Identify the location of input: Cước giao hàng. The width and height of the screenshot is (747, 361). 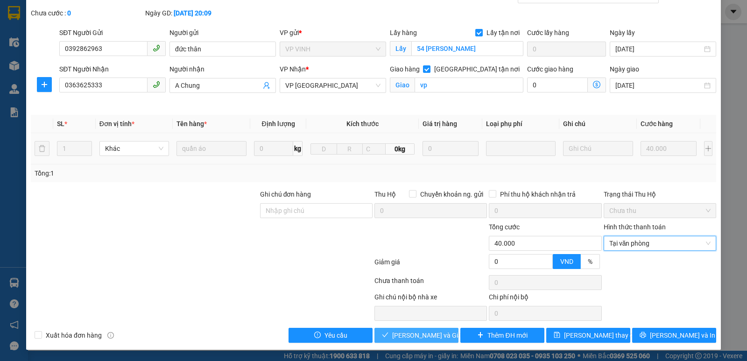
(557, 85).